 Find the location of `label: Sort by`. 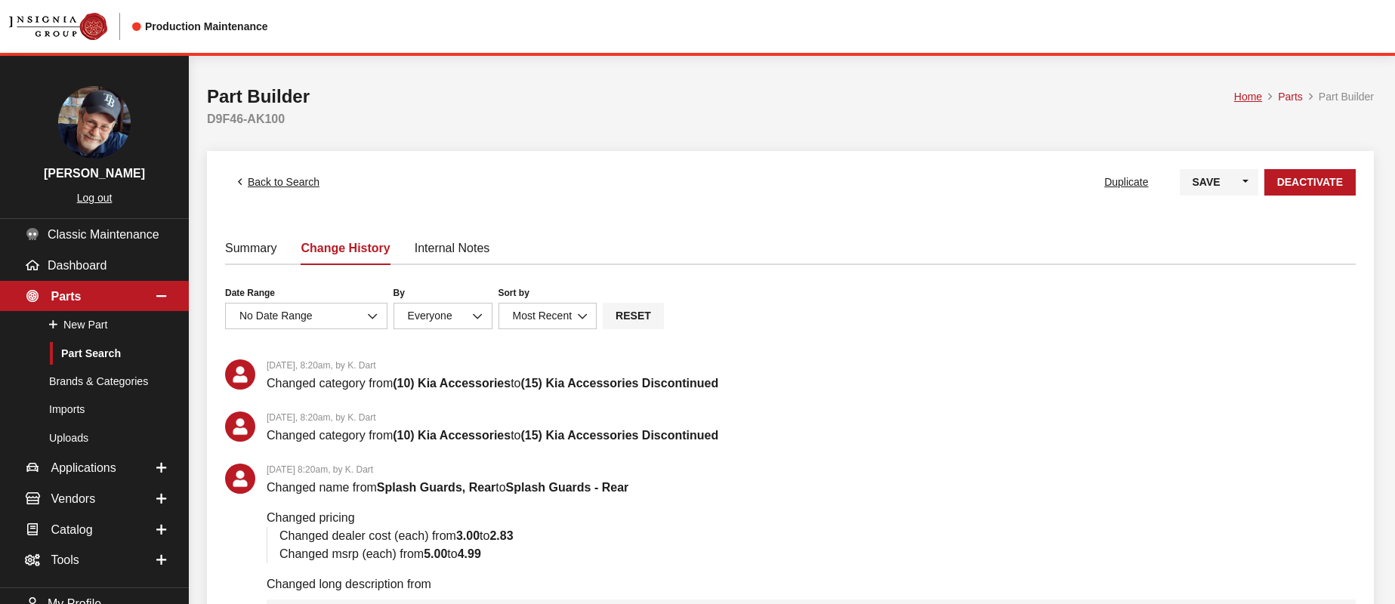

label: Sort by is located at coordinates (514, 293).